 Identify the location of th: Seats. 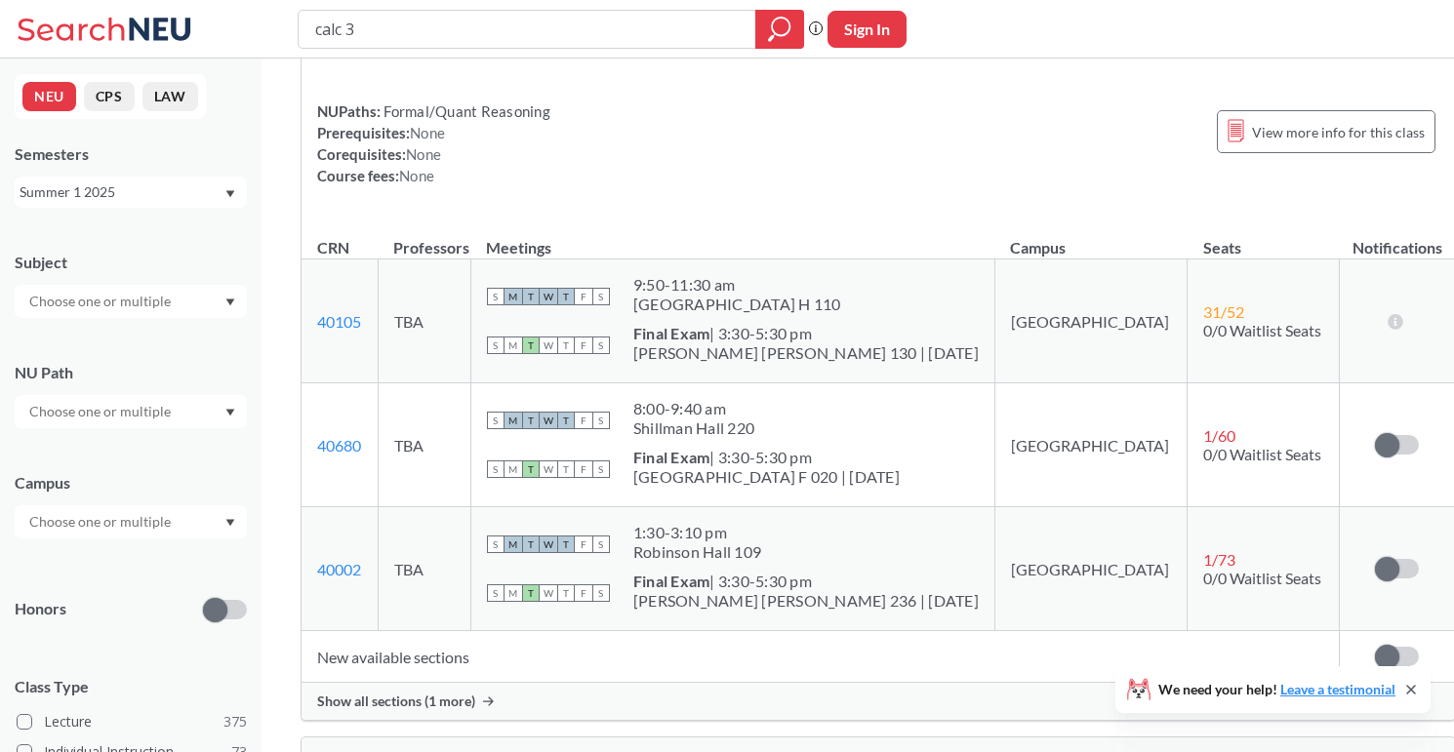
(1263, 238).